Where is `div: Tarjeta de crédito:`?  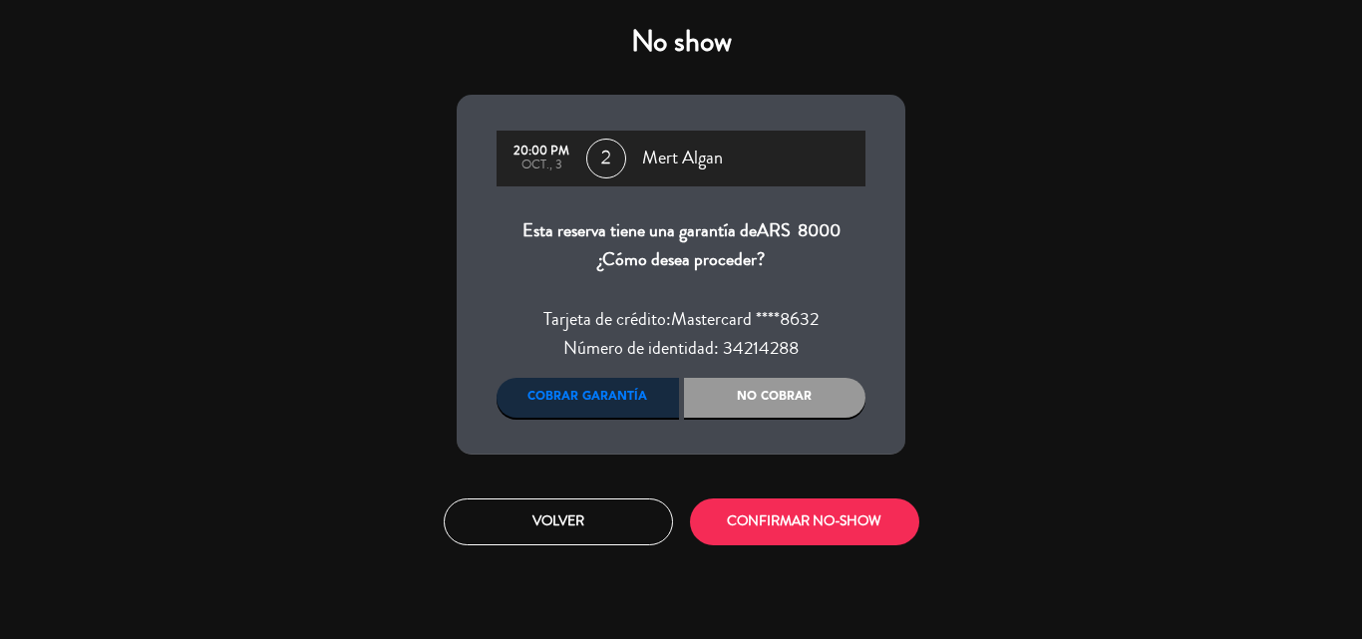 div: Tarjeta de crédito: is located at coordinates (681, 320).